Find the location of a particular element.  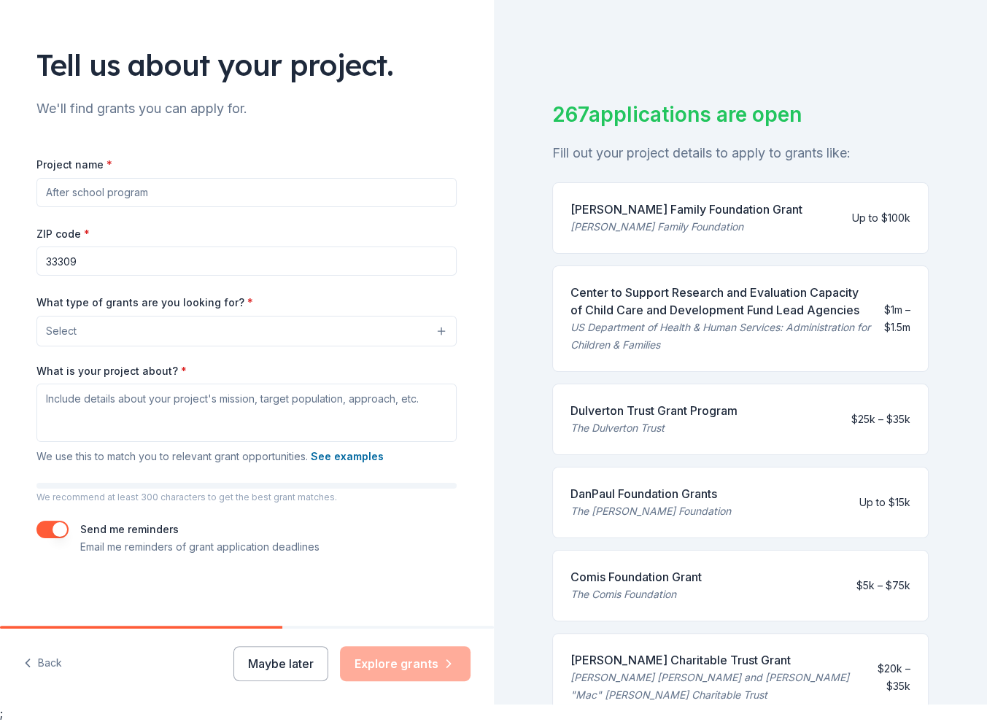

div: Dulverton Trust Grant Program is located at coordinates (654, 411).